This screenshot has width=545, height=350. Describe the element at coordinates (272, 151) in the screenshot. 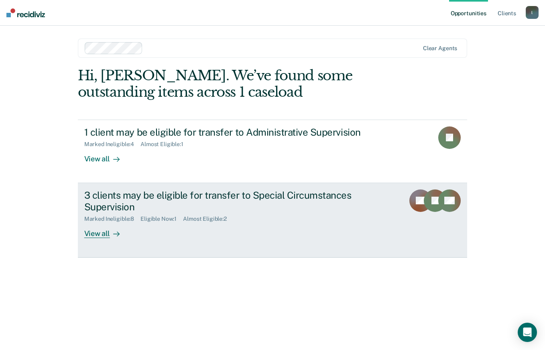

I see `a: 1 client may be eligible for transfer to Administrative SupervisionMarked Ineligible:4Almost Elig...` at that location.